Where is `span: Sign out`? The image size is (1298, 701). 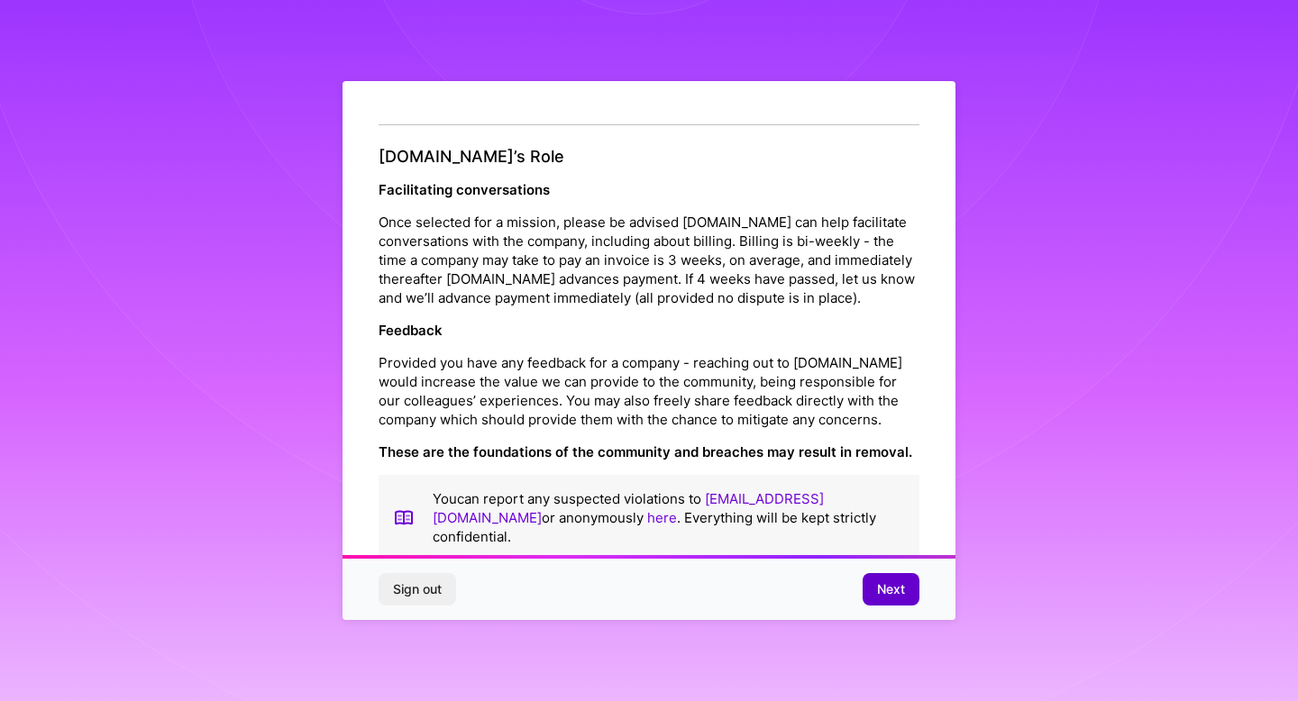 span: Sign out is located at coordinates (417, 590).